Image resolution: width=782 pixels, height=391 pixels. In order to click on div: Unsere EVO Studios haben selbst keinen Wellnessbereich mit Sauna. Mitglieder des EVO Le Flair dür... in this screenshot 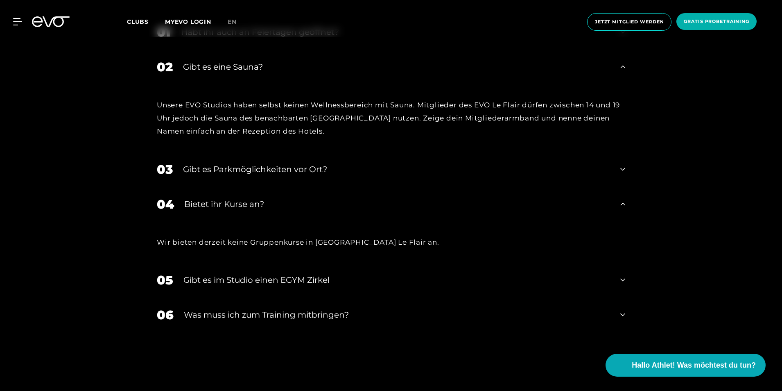, I will do `click(391, 118)`.